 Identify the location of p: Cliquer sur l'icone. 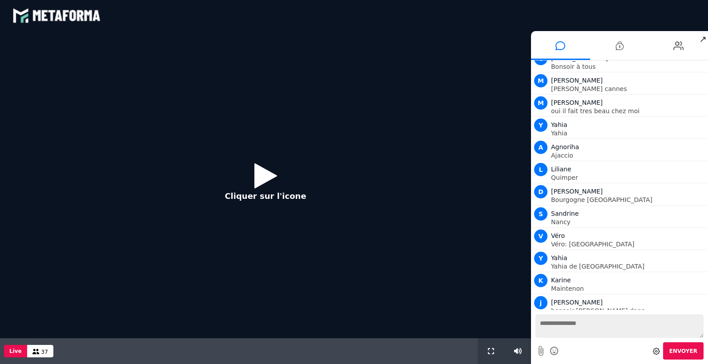
(265, 196).